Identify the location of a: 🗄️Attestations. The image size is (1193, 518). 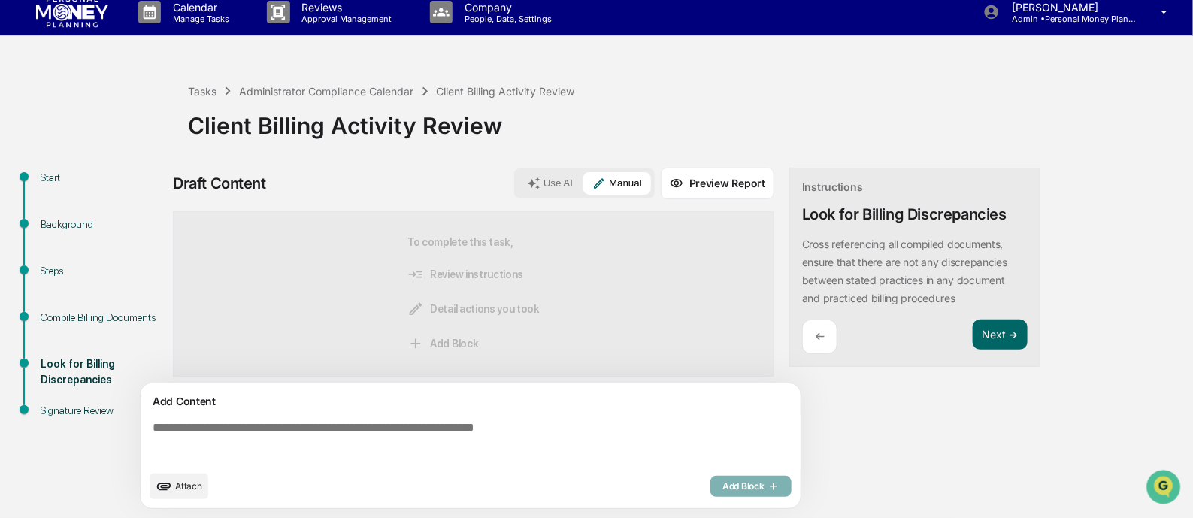
(147, 197).